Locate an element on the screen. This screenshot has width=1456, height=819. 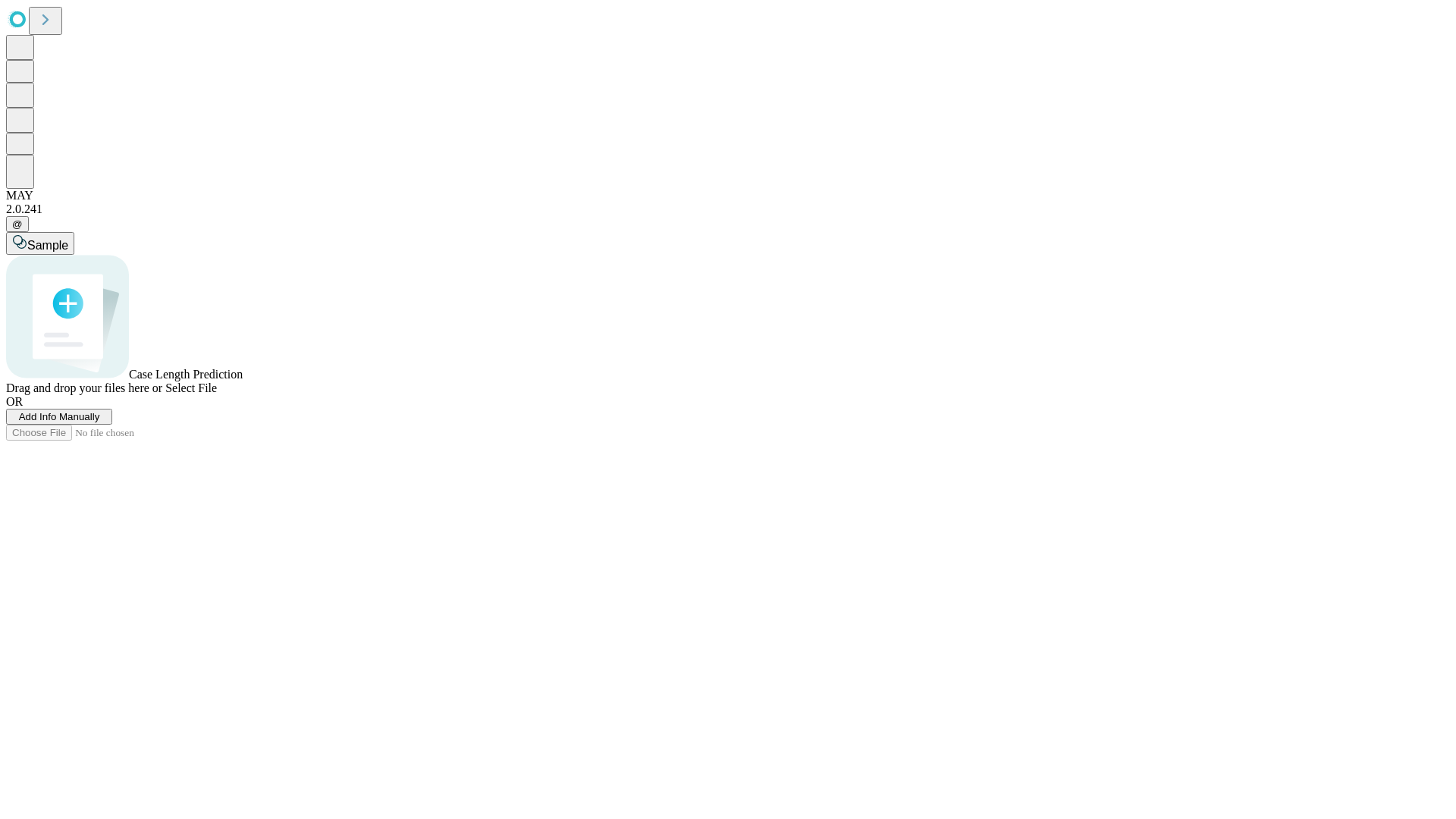
span: Sample is located at coordinates (48, 245).